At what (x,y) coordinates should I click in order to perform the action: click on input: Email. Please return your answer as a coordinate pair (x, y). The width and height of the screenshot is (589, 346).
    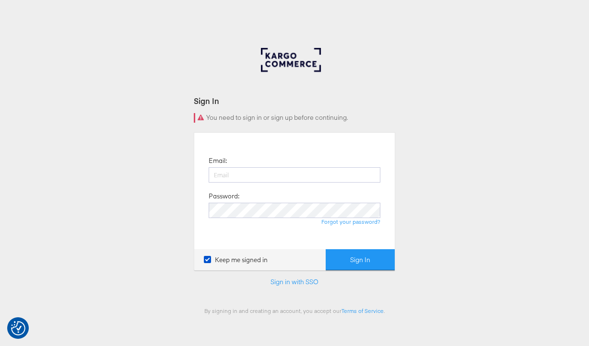
    Looking at the image, I should click on (295, 175).